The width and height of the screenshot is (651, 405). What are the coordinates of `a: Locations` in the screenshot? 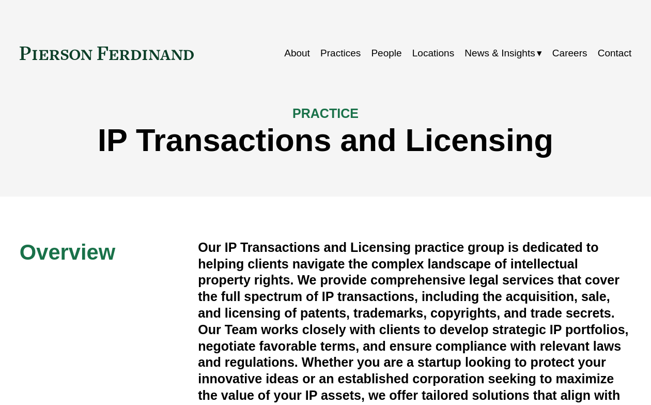 It's located at (433, 53).